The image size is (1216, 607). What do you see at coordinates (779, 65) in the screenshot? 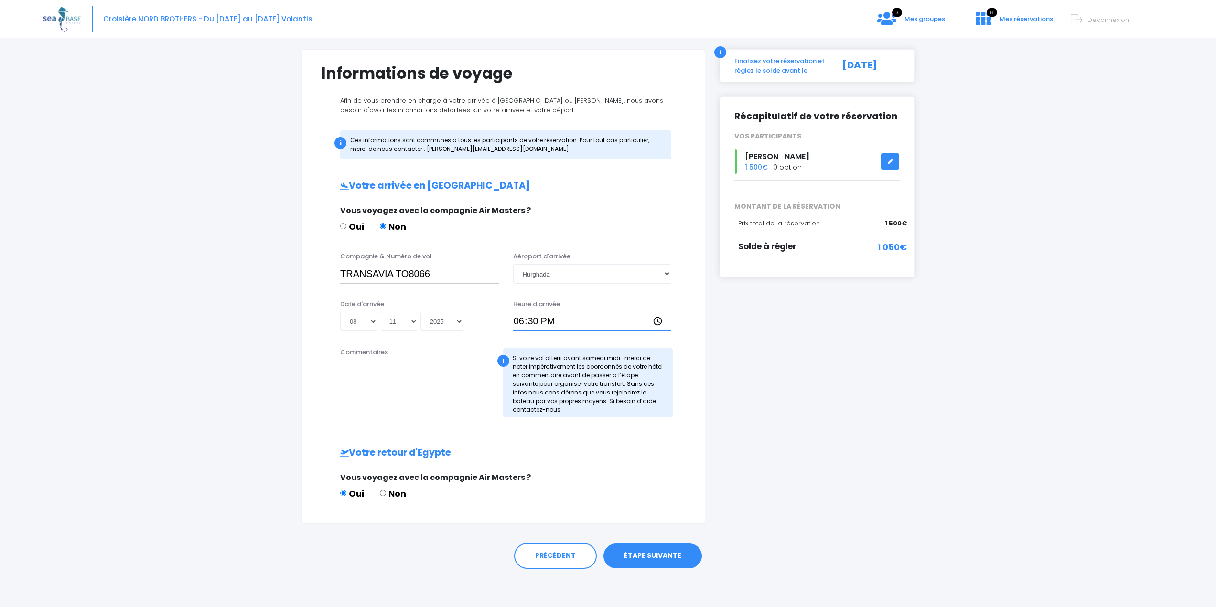
I see `div: Finalisez votre réservation et réglez le solde avant le` at bounding box center [779, 65].